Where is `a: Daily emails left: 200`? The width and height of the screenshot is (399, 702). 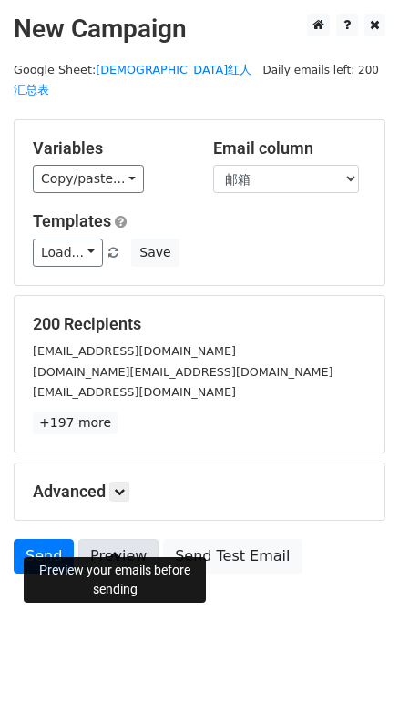
a: Daily emails left: 200 is located at coordinates (320, 69).